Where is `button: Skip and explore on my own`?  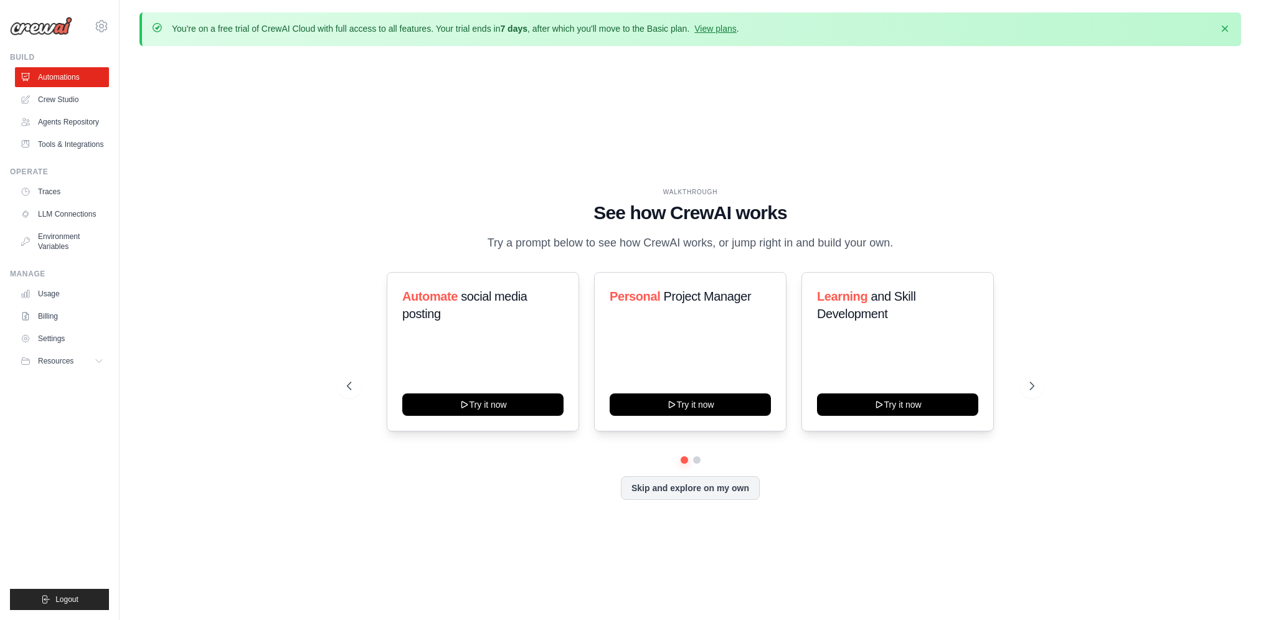
button: Skip and explore on my own is located at coordinates (690, 488).